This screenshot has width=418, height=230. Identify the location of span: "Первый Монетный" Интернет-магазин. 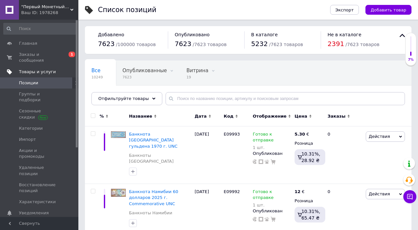
(46, 7).